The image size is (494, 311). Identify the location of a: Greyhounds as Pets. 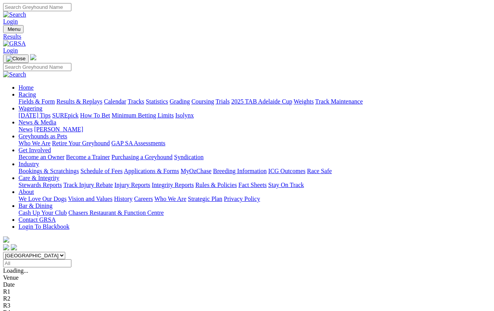
(43, 136).